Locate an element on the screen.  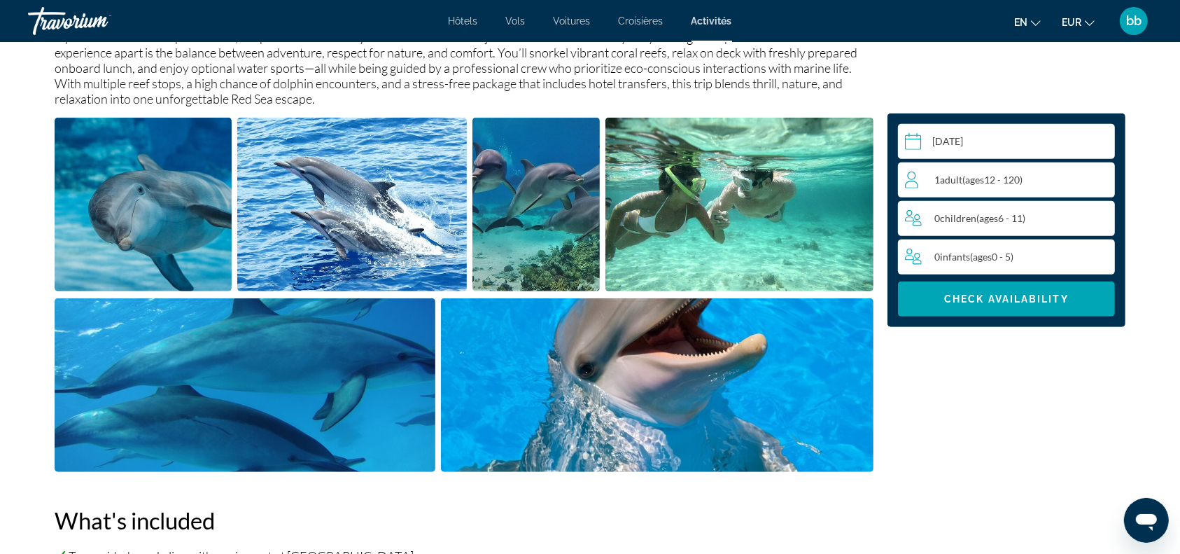
font: en is located at coordinates (1021, 22).